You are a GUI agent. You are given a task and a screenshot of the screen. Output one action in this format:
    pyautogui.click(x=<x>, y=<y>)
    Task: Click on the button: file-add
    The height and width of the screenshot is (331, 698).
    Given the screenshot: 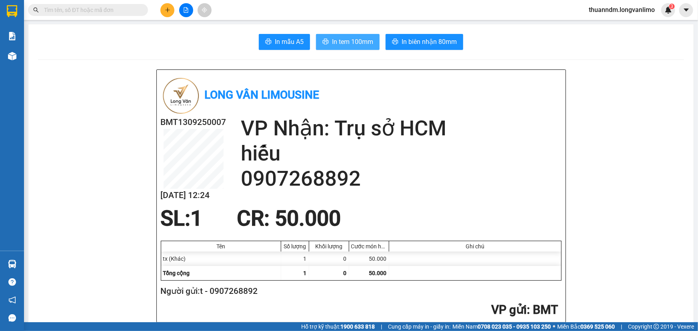 What is the action you would take?
    pyautogui.click(x=186, y=10)
    